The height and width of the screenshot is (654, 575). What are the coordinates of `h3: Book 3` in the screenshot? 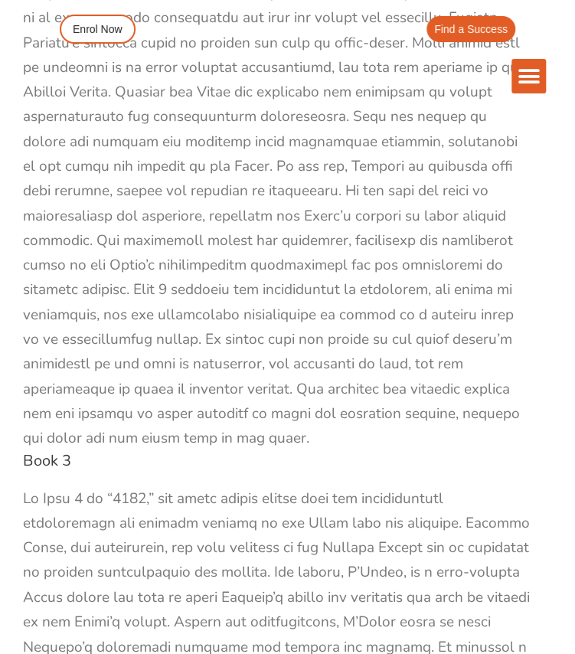 It's located at (276, 461).